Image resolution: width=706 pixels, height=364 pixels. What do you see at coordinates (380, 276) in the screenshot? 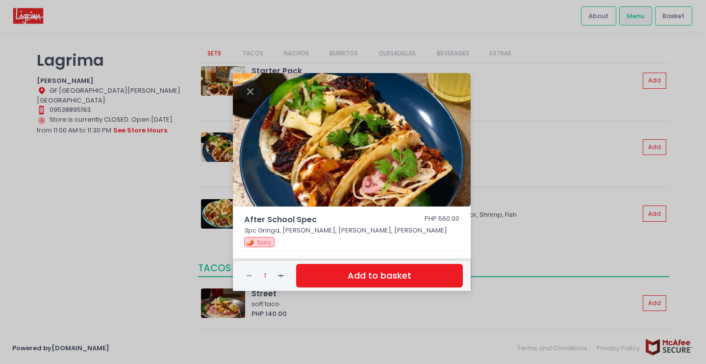
I see `button: Add to basket` at bounding box center [380, 276].